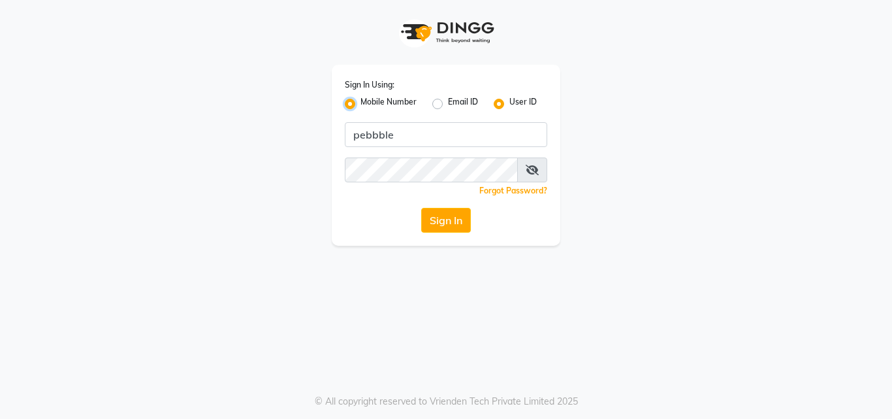 This screenshot has height=419, width=892. I want to click on img: logo1.svg, so click(446, 32).